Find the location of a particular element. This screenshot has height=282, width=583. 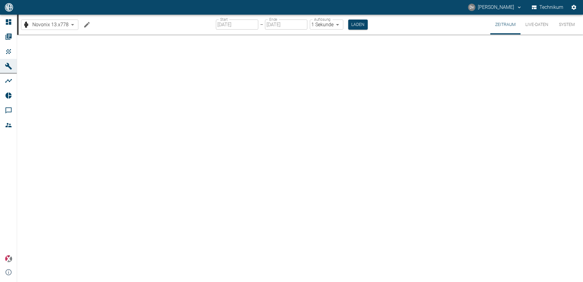

img: Xplore Logo is located at coordinates (9, 258).